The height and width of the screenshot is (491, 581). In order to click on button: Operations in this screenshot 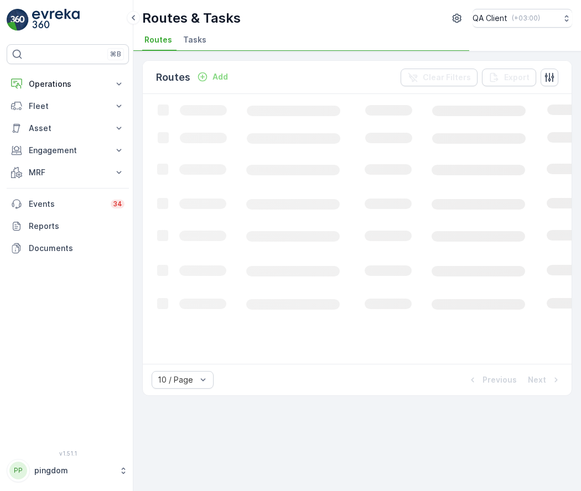, I will do `click(68, 84)`.